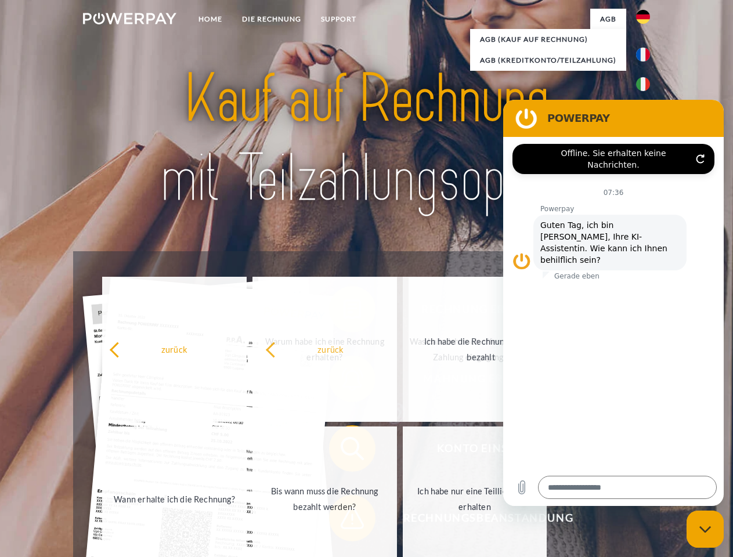  Describe the element at coordinates (272, 19) in the screenshot. I see `a: DIE RECHNUNG` at that location.